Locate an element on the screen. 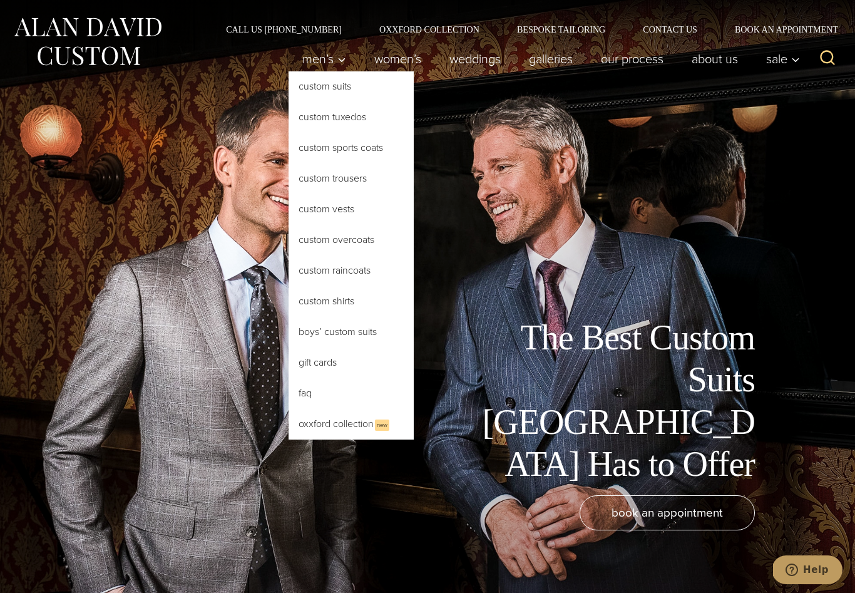 The width and height of the screenshot is (855, 593). span: book an appointment is located at coordinates (668, 512).